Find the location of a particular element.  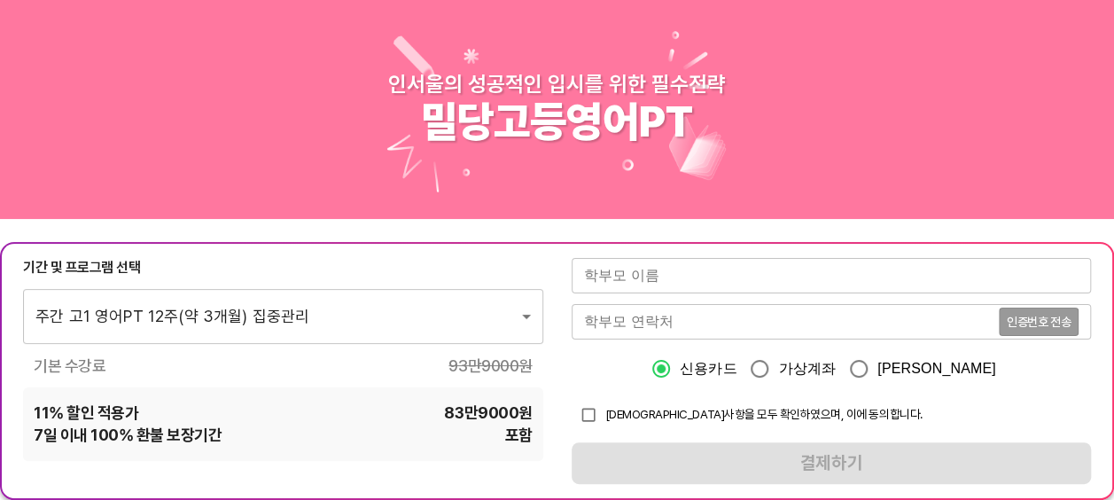

div: 주간 고1 영어PT 12주(약 3개월) 집중관리 is located at coordinates (283, 315).